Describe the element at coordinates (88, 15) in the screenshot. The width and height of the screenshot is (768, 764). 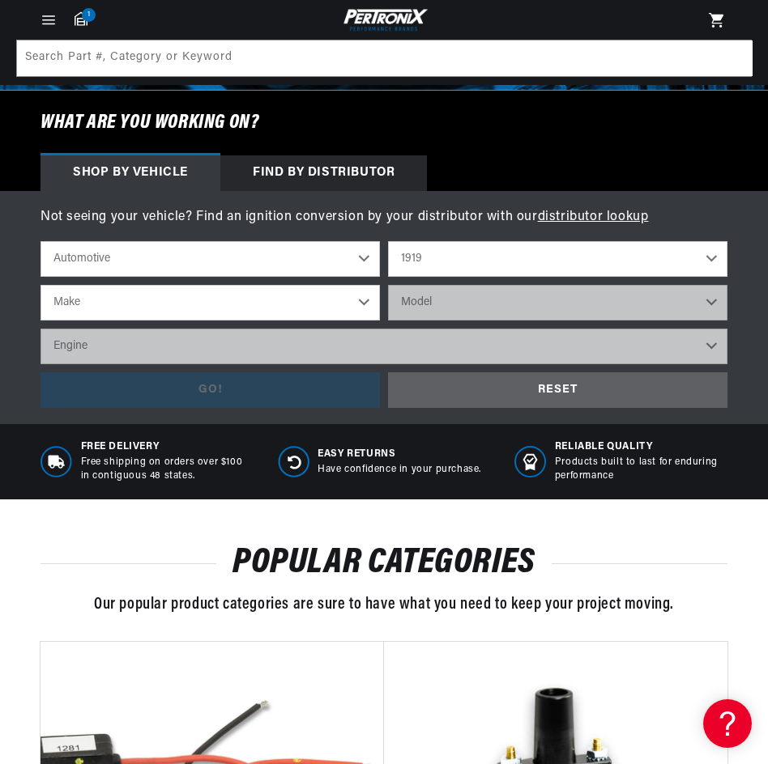
I see `span: 1` at that location.